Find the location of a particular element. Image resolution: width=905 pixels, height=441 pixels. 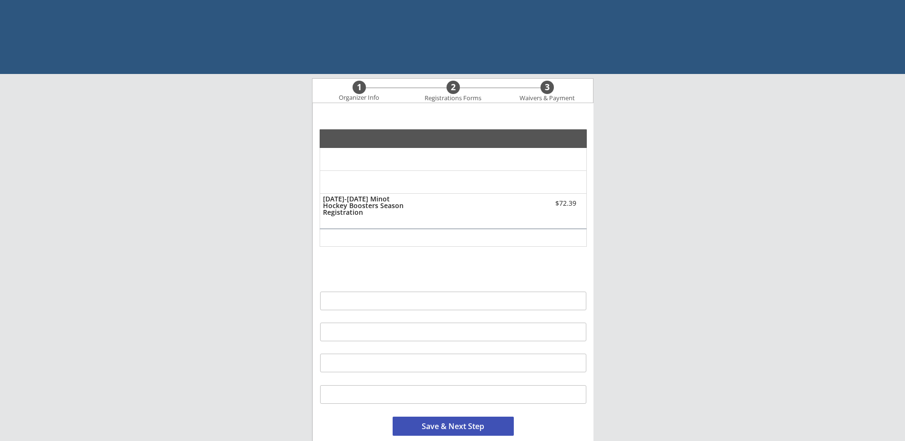

div: 1 is located at coordinates (359, 87).